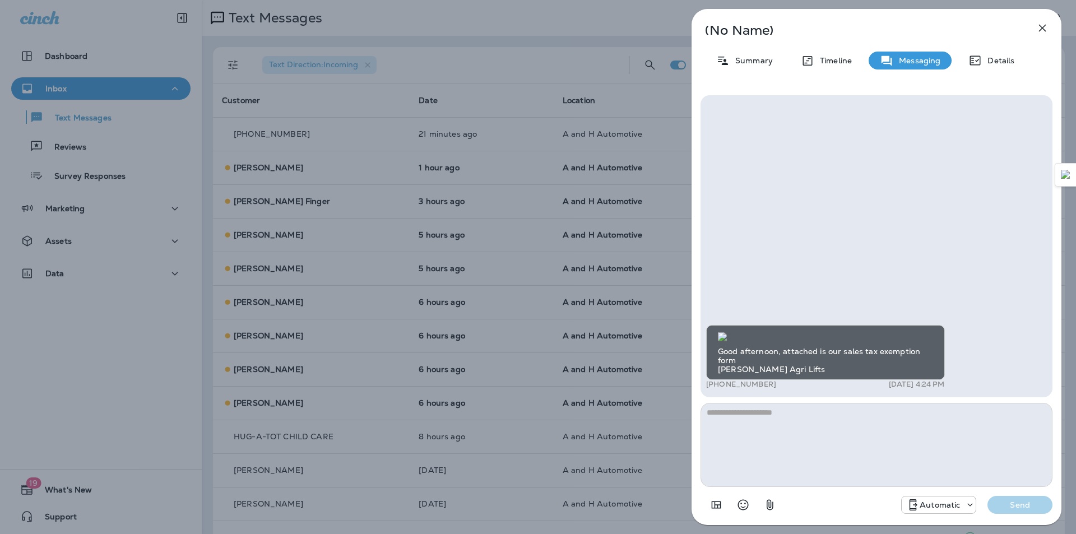 Image resolution: width=1076 pixels, height=534 pixels. I want to click on p: Details, so click(998, 61).